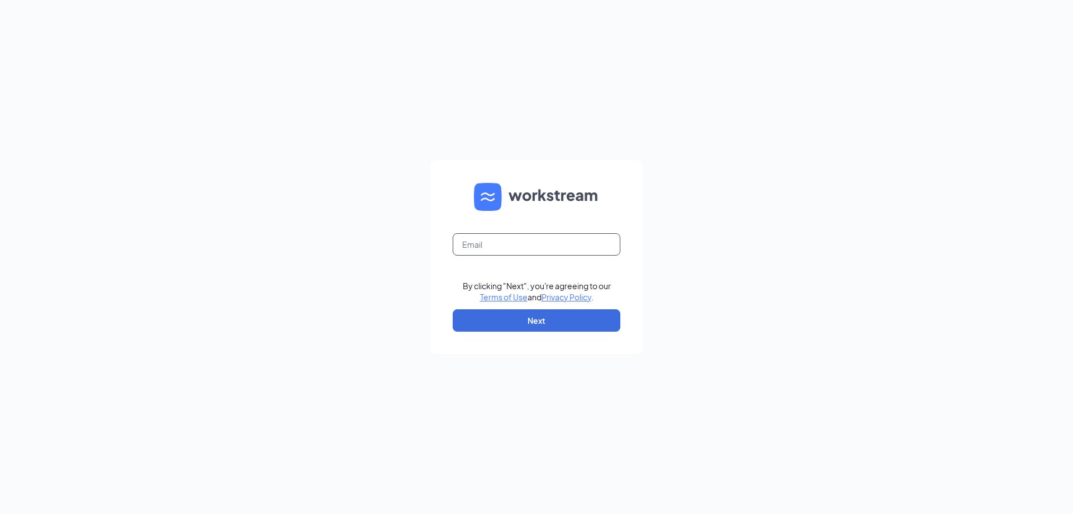 This screenshot has width=1073, height=514. Describe the element at coordinates (566, 297) in the screenshot. I see `a: Privacy Policy` at that location.